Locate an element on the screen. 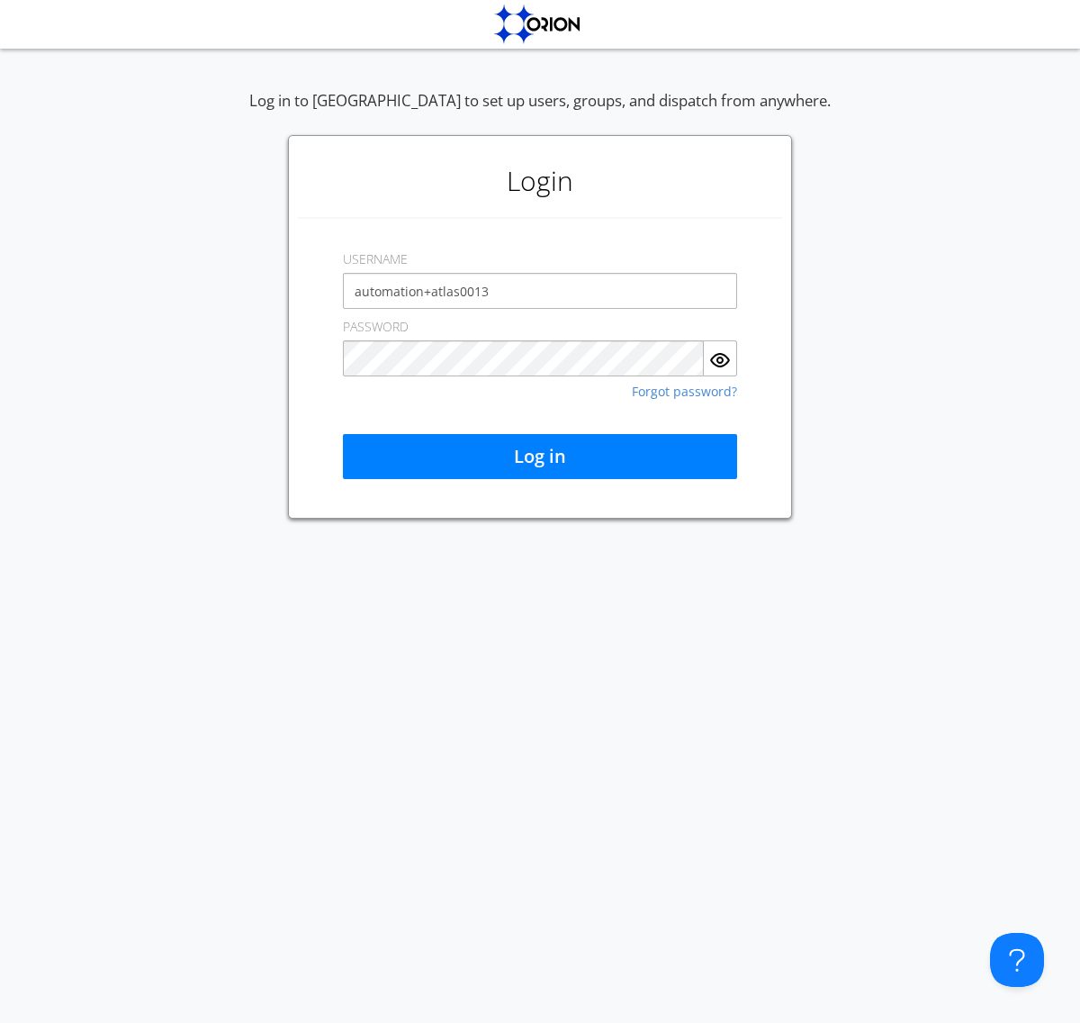 The width and height of the screenshot is (1080, 1023). button: Show Password is located at coordinates (720, 358).